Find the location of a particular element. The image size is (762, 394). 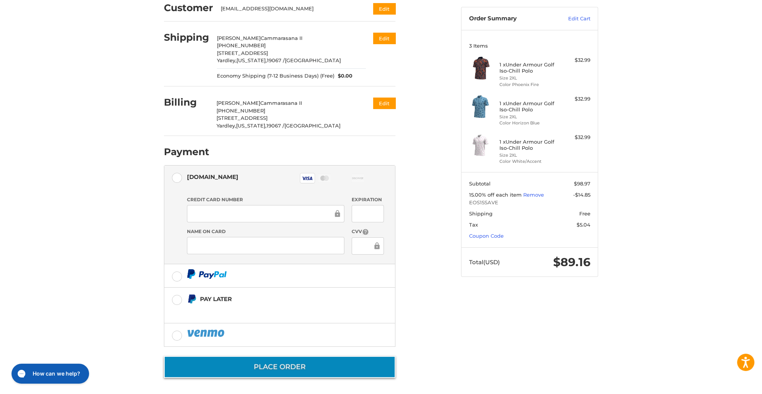

span: $5.04 is located at coordinates (583, 224).